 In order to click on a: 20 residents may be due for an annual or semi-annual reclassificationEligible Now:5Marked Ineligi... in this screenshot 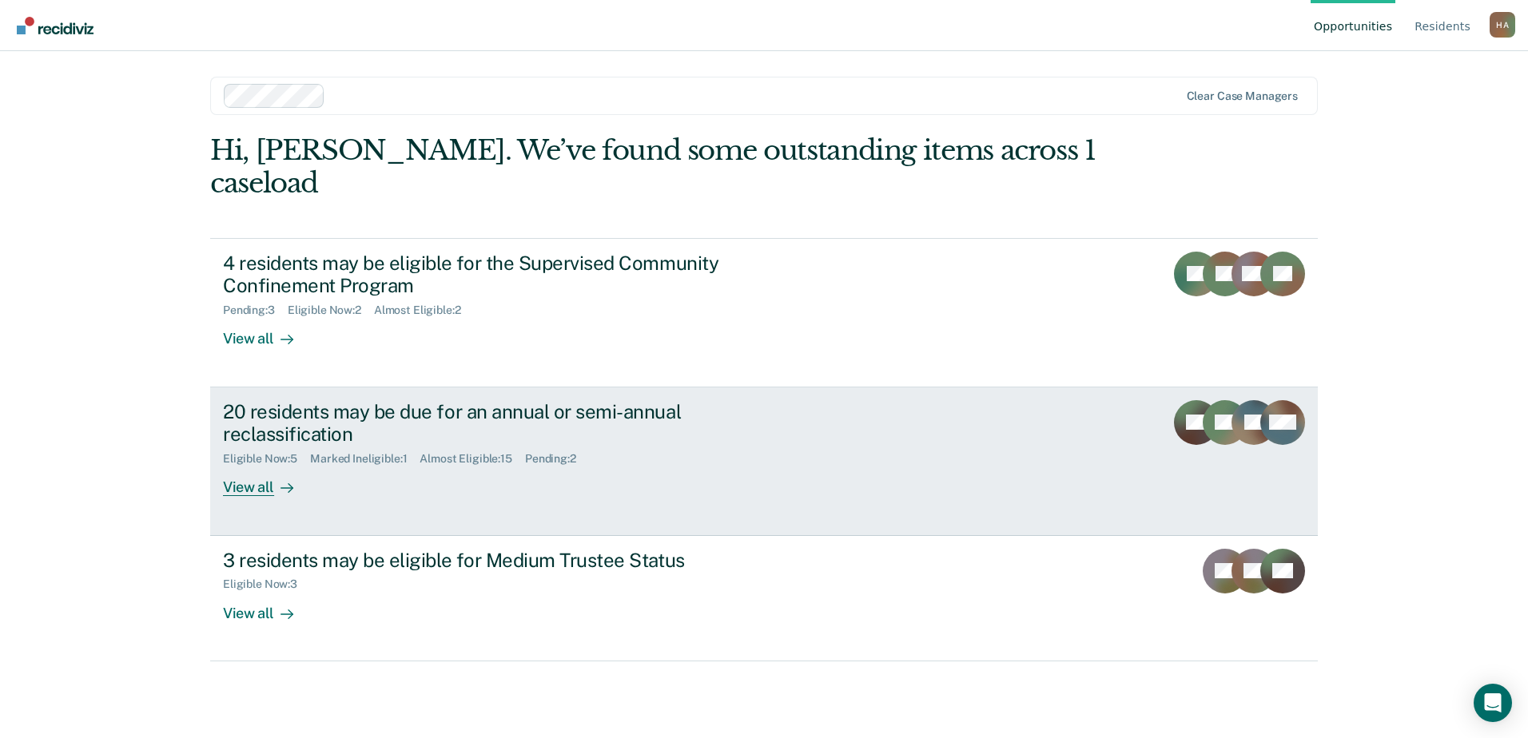, I will do `click(764, 462)`.